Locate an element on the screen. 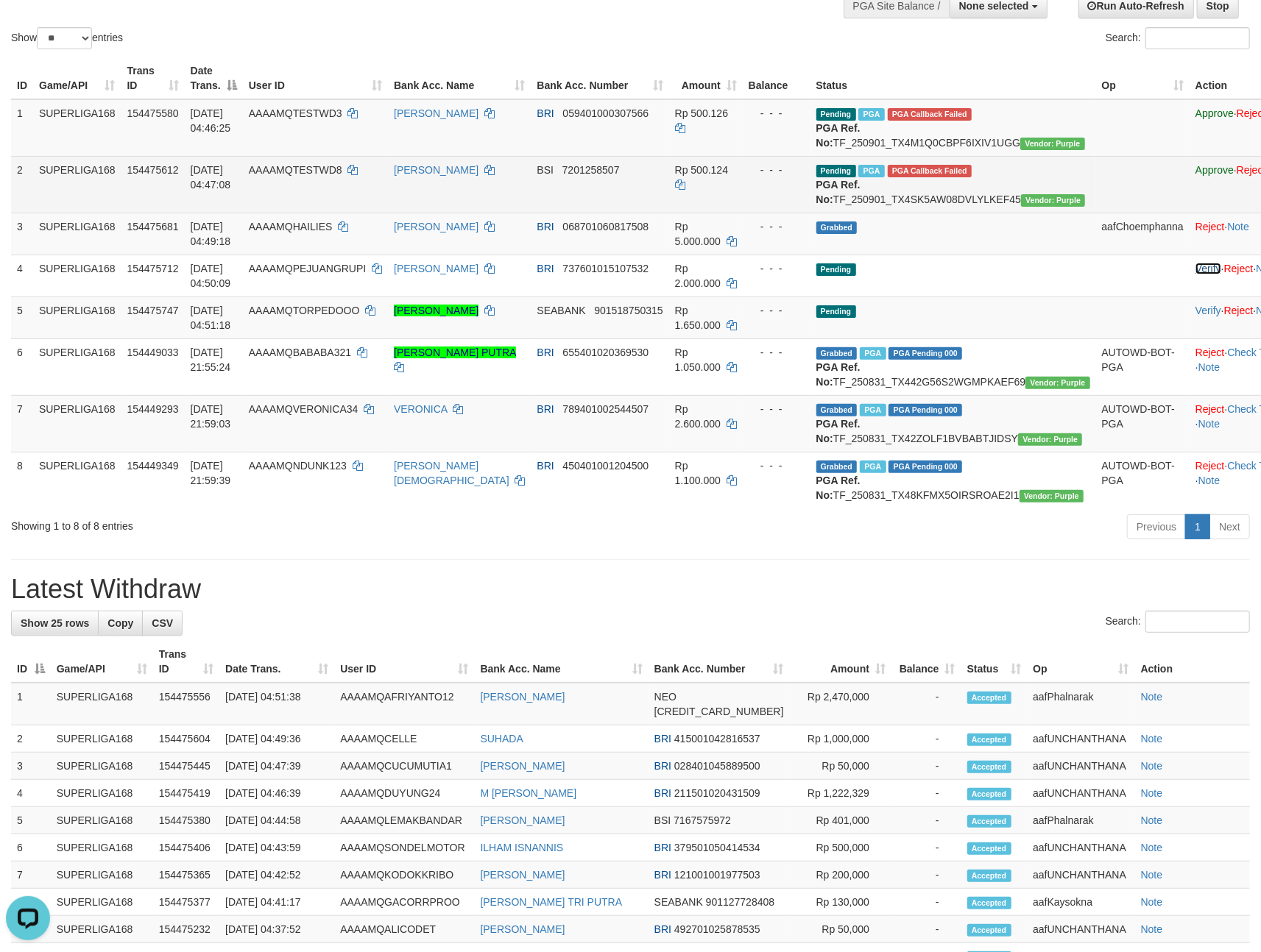 The image size is (1261, 952). label: Search: is located at coordinates (1178, 38).